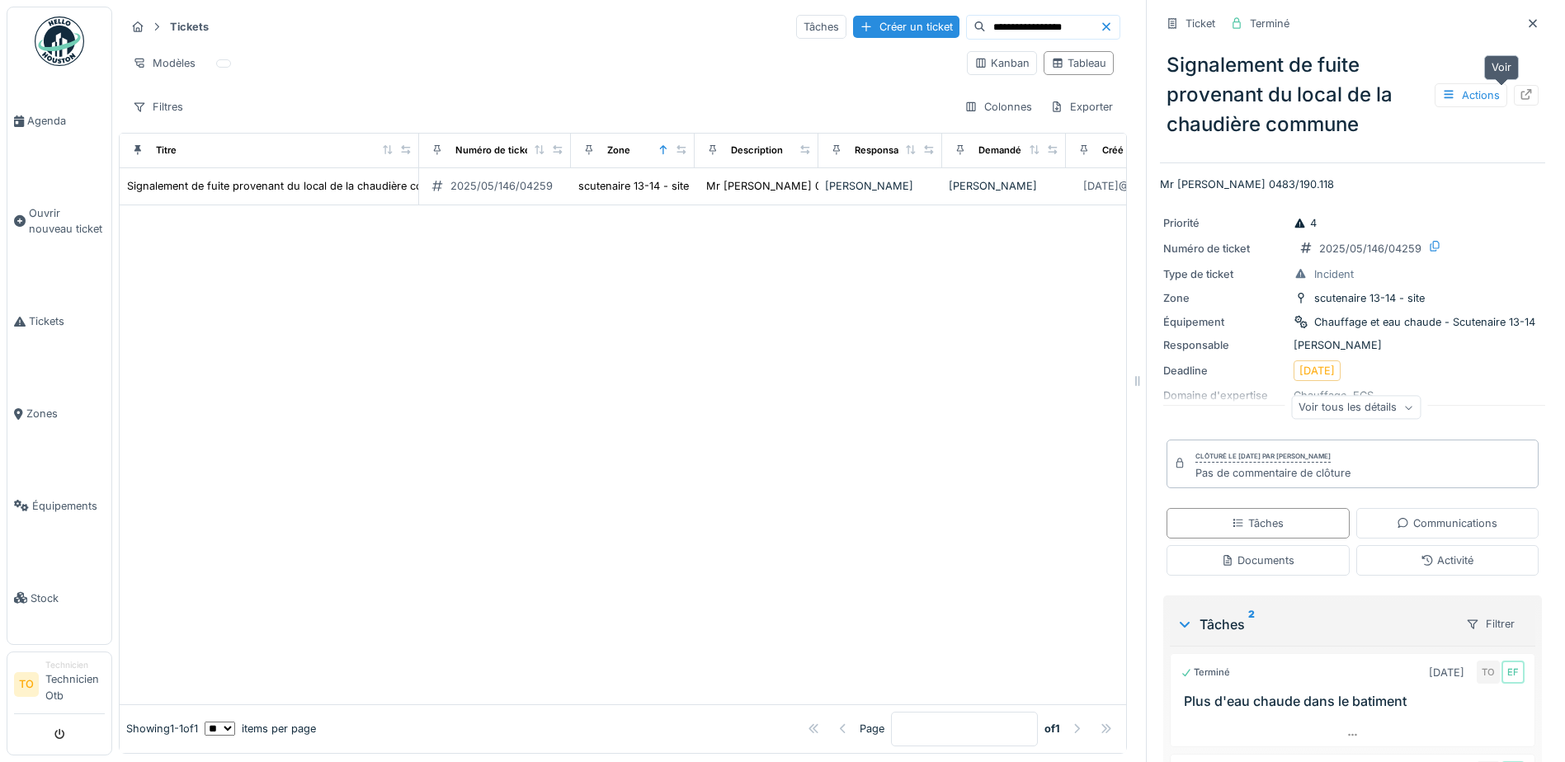 This screenshot has width=1565, height=762. Describe the element at coordinates (59, 322) in the screenshot. I see `a: Tickets` at that location.